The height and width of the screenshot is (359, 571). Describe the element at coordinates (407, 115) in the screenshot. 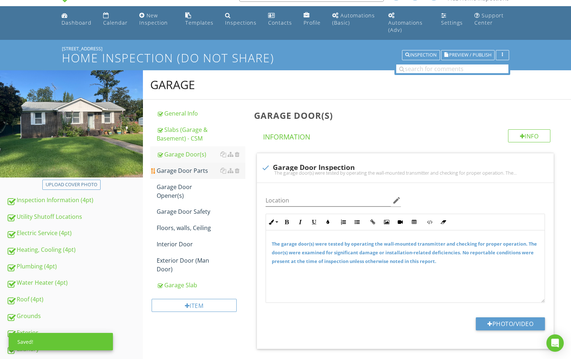

I see `h3: Garage Door(s)` at that location.